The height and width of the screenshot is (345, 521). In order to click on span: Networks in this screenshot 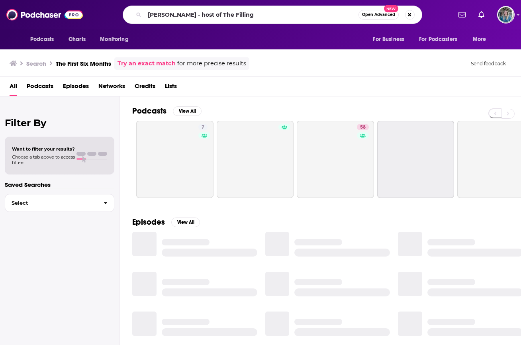, I will do `click(112, 88)`.